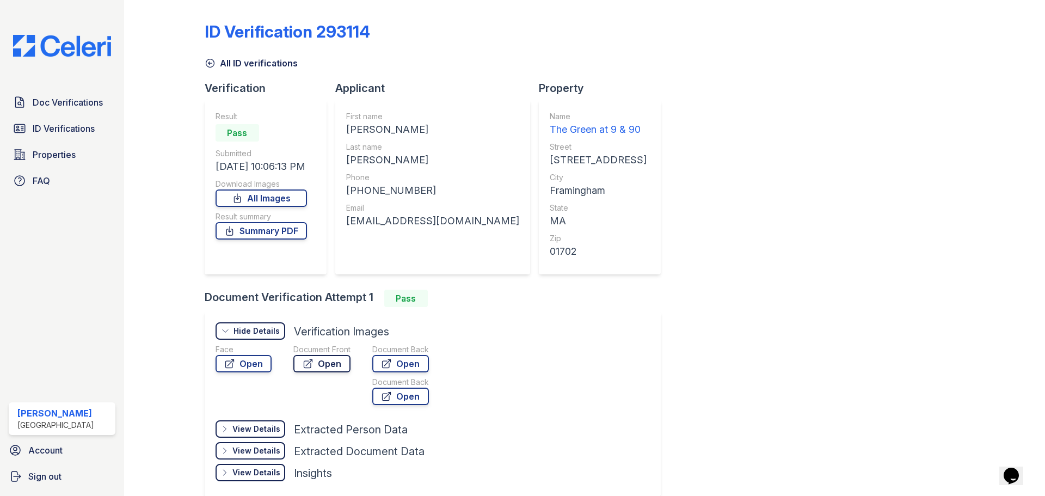 This screenshot has height=496, width=1045. I want to click on div: City, so click(598, 177).